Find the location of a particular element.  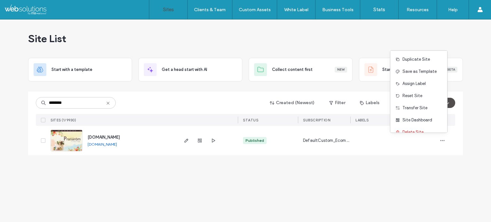

span: Start with a template is located at coordinates (72, 70).